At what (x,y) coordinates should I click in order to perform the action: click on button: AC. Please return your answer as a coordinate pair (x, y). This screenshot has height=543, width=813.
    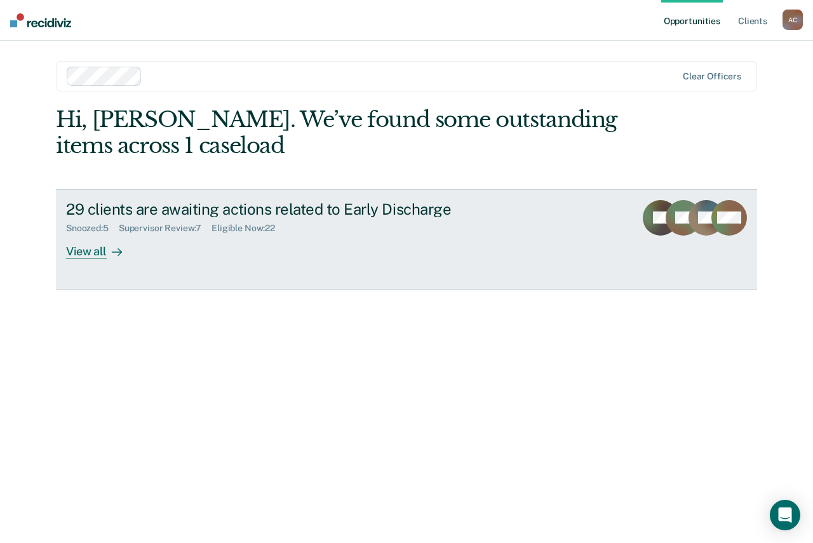
    Looking at the image, I should click on (792, 20).